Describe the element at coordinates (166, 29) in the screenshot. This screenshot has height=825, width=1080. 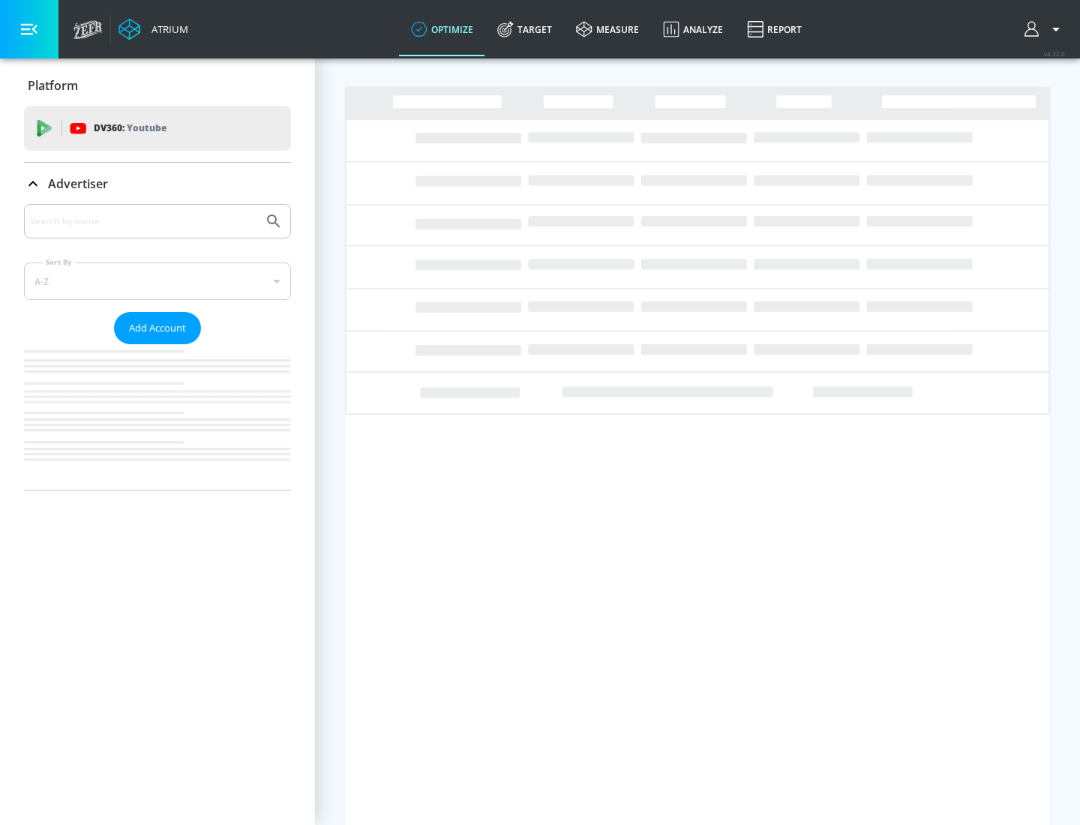
I see `div: Atrium` at that location.